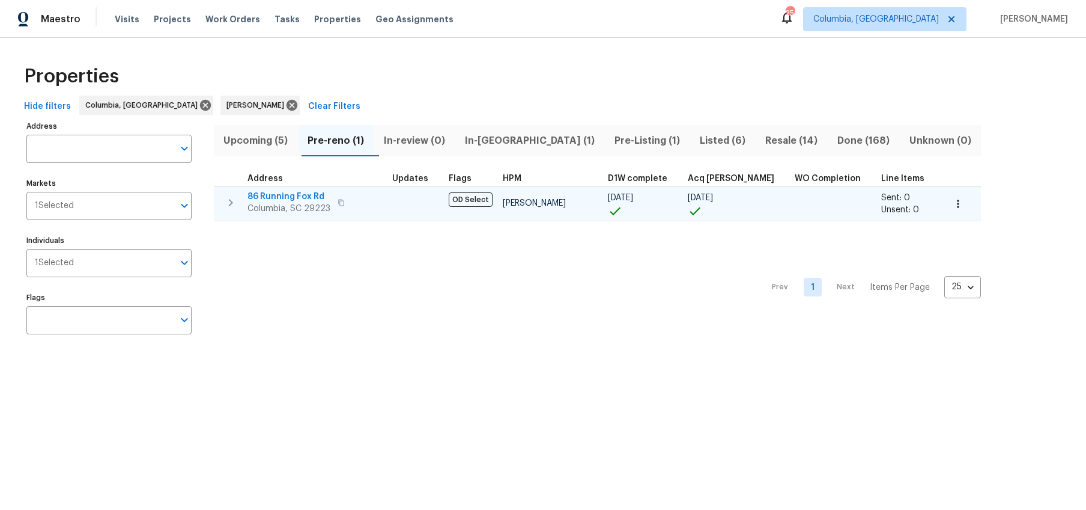 This screenshot has width=1086, height=510. I want to click on button: Hide filters, so click(47, 106).